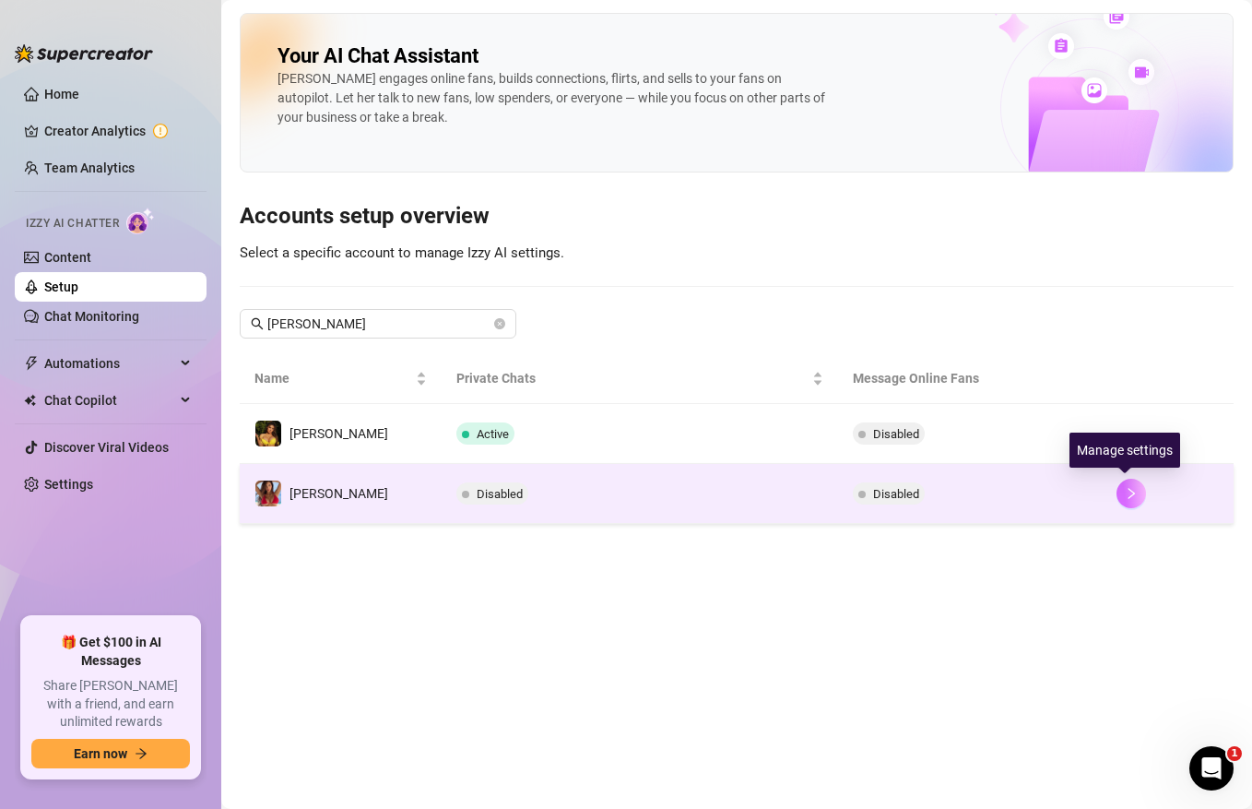 The width and height of the screenshot is (1252, 809). Describe the element at coordinates (89, 168) in the screenshot. I see `a: Team Analytics` at that location.